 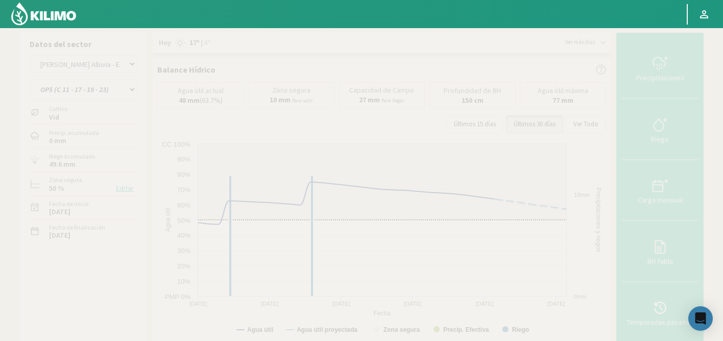 What do you see at coordinates (83, 44) in the screenshot?
I see `p: Datos del sector` at bounding box center [83, 44].